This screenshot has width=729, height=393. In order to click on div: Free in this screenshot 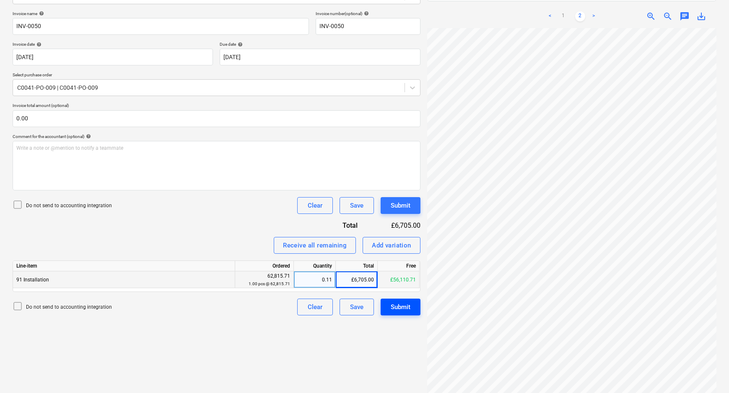, I will do `click(399, 266)`.